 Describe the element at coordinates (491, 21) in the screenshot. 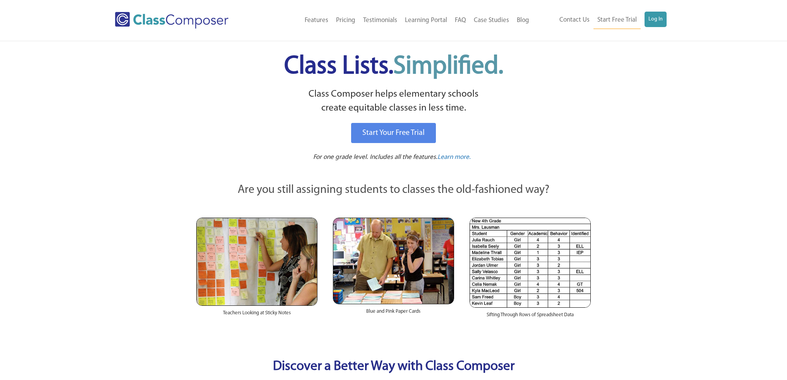

I see `a: Case Studies` at that location.